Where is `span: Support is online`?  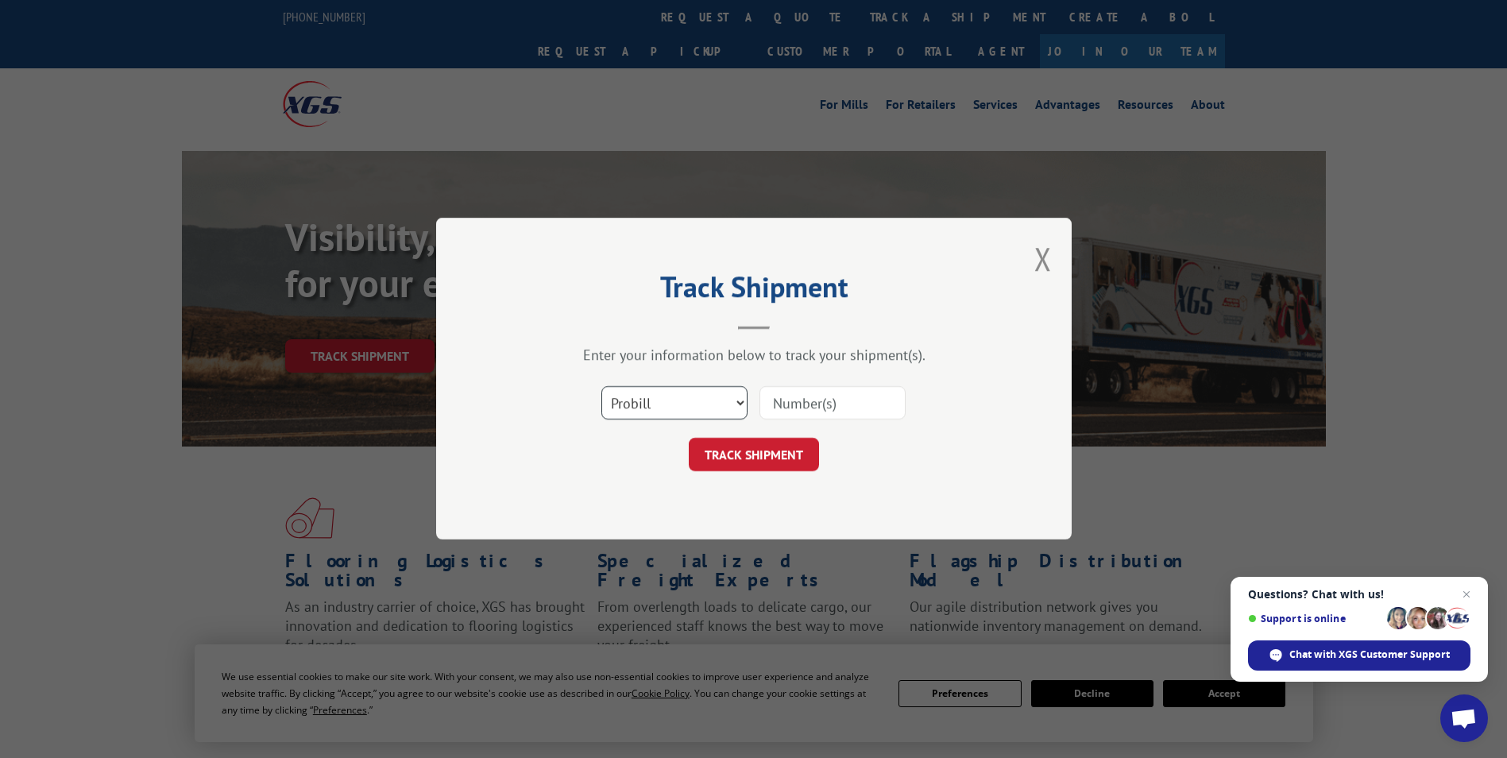 span: Support is online is located at coordinates (1315, 618).